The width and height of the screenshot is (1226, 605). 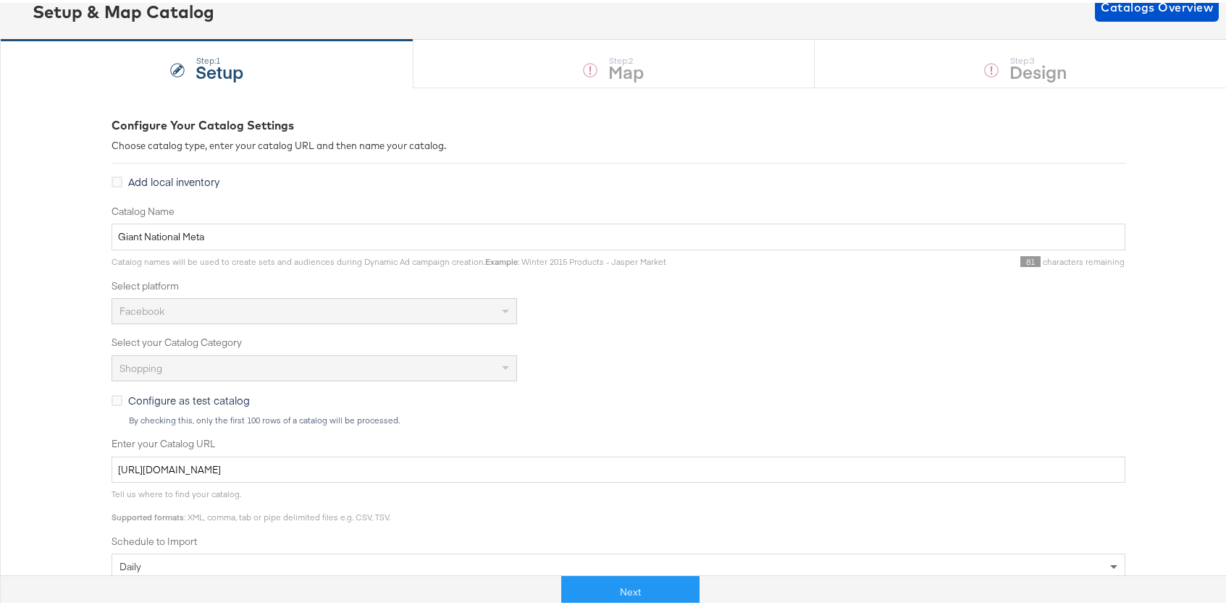 What do you see at coordinates (618, 441) in the screenshot?
I see `label: Enter your Catalog URL` at bounding box center [618, 441].